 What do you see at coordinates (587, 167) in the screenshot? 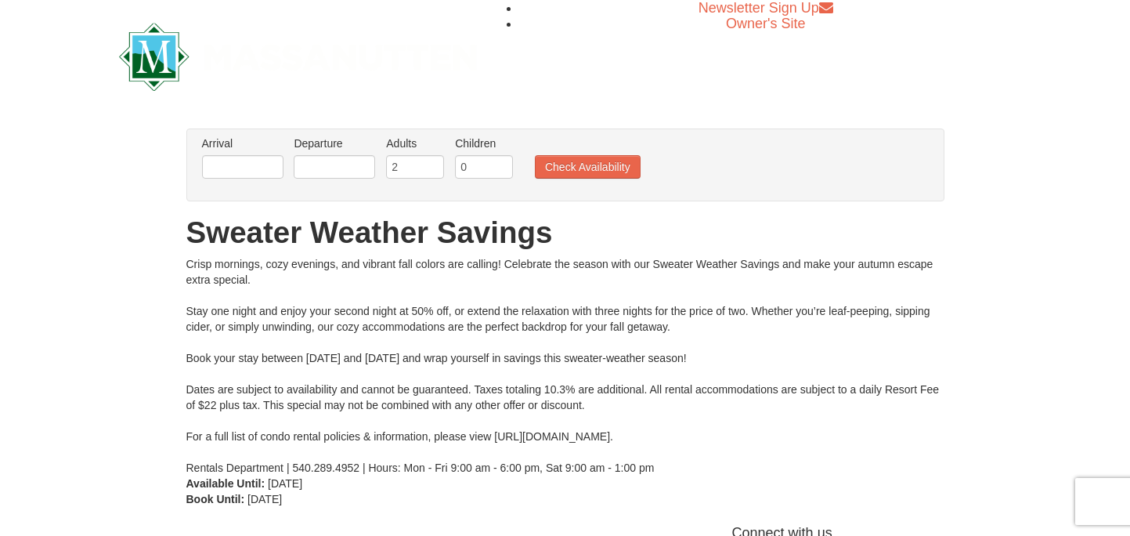
I see `button: Check Availability` at bounding box center [587, 167].